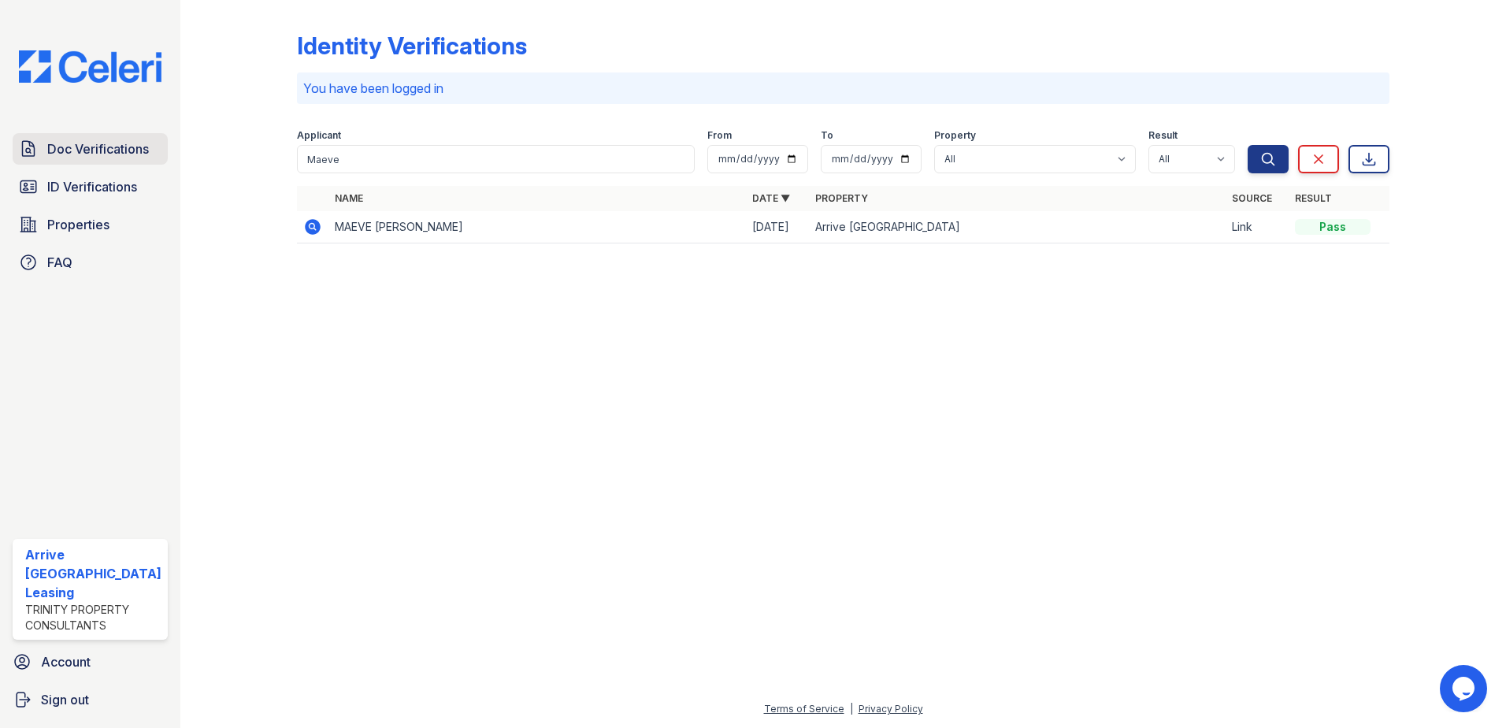  I want to click on a: Date ▼, so click(771, 198).